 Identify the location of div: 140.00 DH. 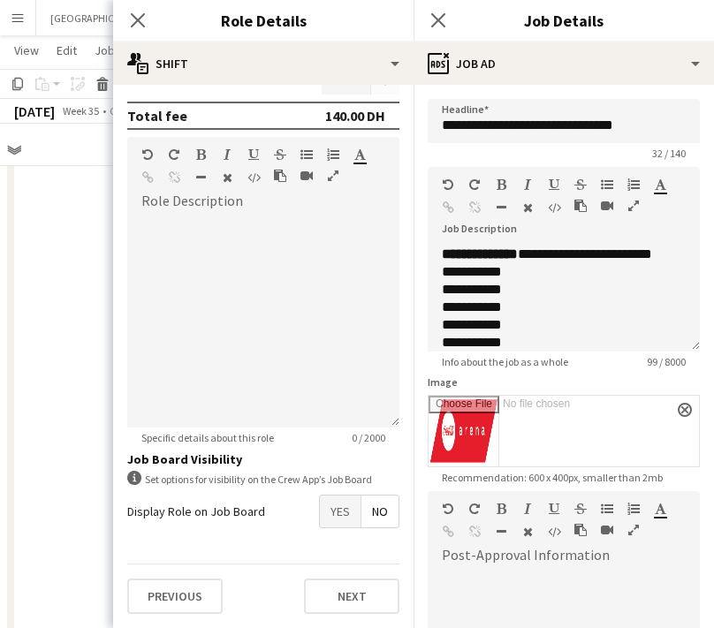
(355, 116).